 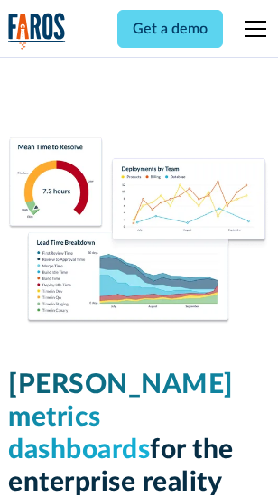 What do you see at coordinates (252, 29) in the screenshot?
I see `div: menu` at bounding box center [252, 29].